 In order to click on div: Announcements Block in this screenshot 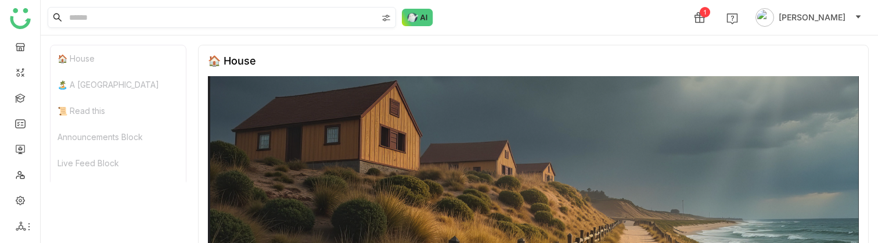, I will do `click(118, 137)`.